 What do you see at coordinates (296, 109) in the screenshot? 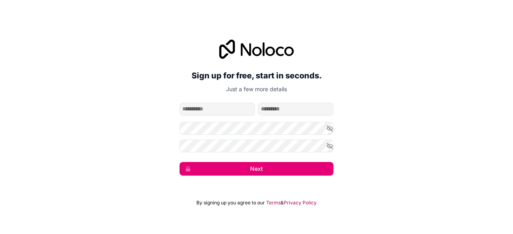
I see `input: family-name` at bounding box center [296, 109].